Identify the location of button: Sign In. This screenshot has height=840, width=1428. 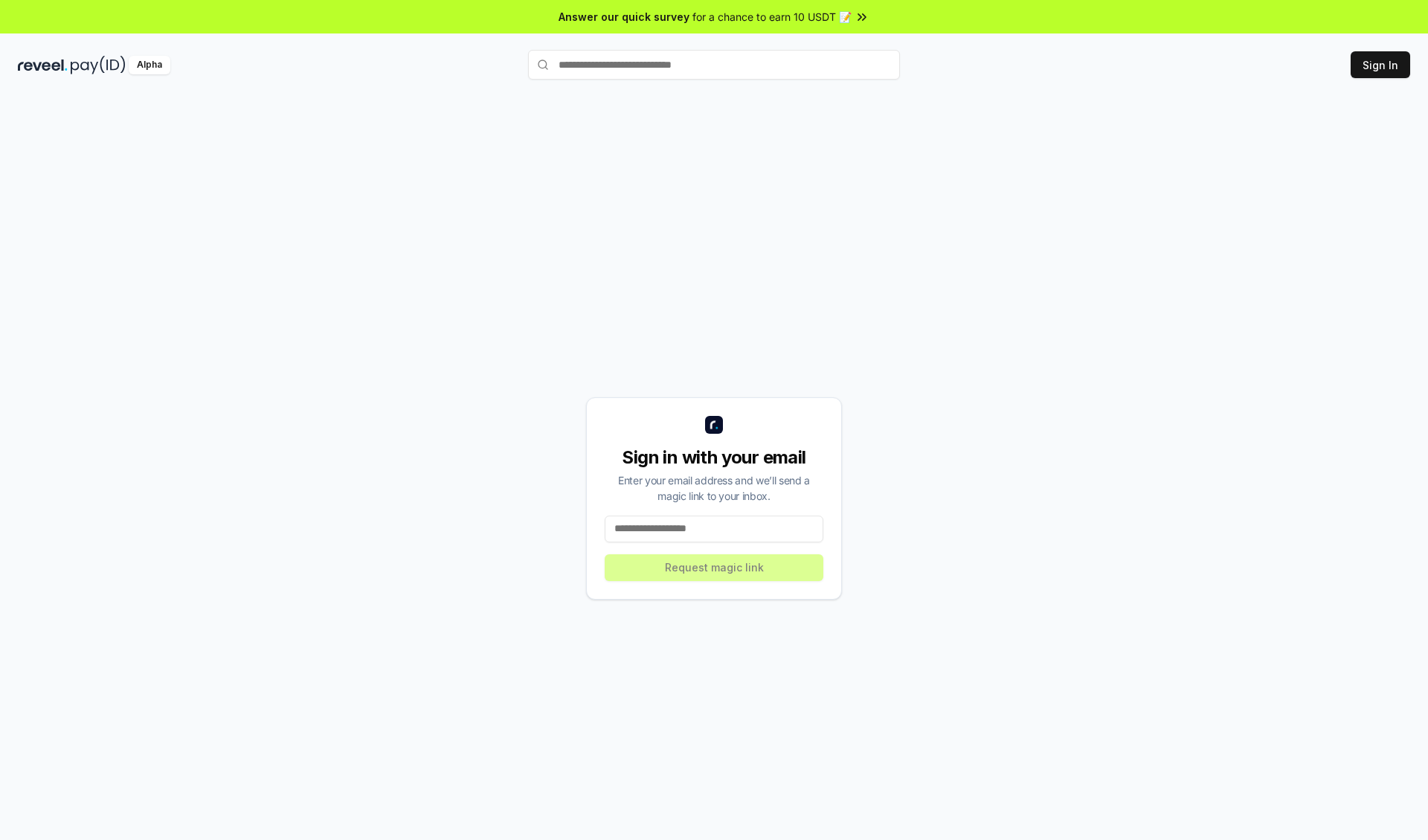
(1381, 64).